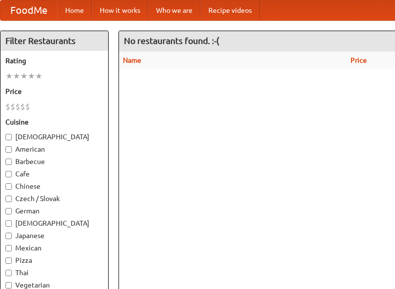 Image resolution: width=395 pixels, height=289 pixels. What do you see at coordinates (358, 60) in the screenshot?
I see `a: Price` at bounding box center [358, 60].